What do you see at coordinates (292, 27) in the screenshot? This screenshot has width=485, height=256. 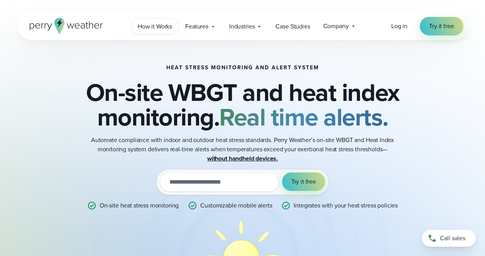 I see `span: Case Studies` at bounding box center [292, 27].